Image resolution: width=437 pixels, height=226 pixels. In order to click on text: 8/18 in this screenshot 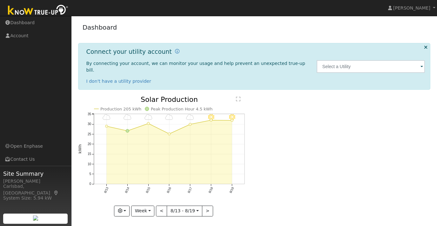, I will do `click(211, 190)`.